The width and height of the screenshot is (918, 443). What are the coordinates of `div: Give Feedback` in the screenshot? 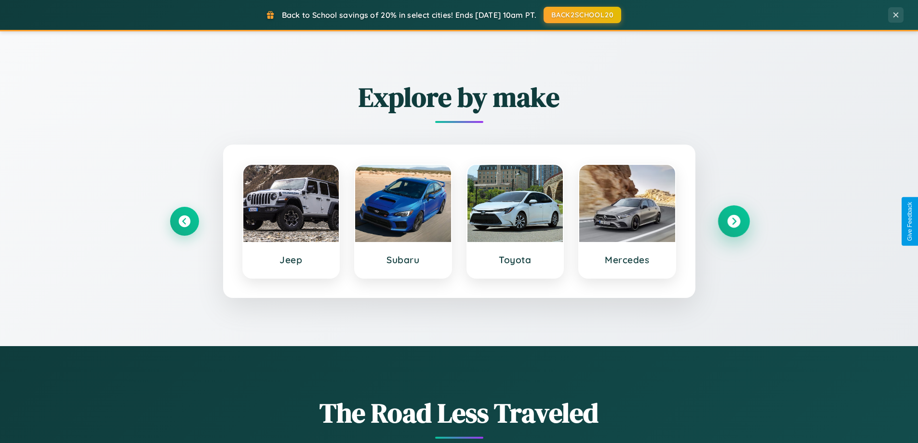 It's located at (910, 221).